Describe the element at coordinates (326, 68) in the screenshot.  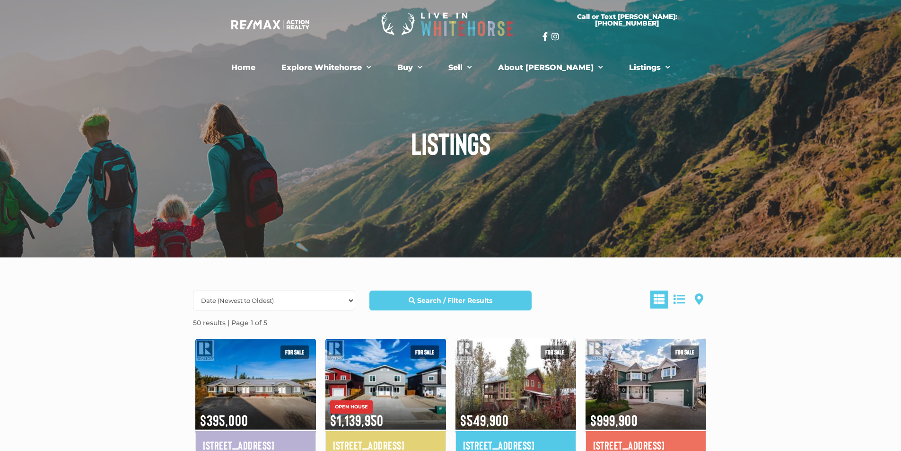
I see `a: Explore Whitehorse` at that location.